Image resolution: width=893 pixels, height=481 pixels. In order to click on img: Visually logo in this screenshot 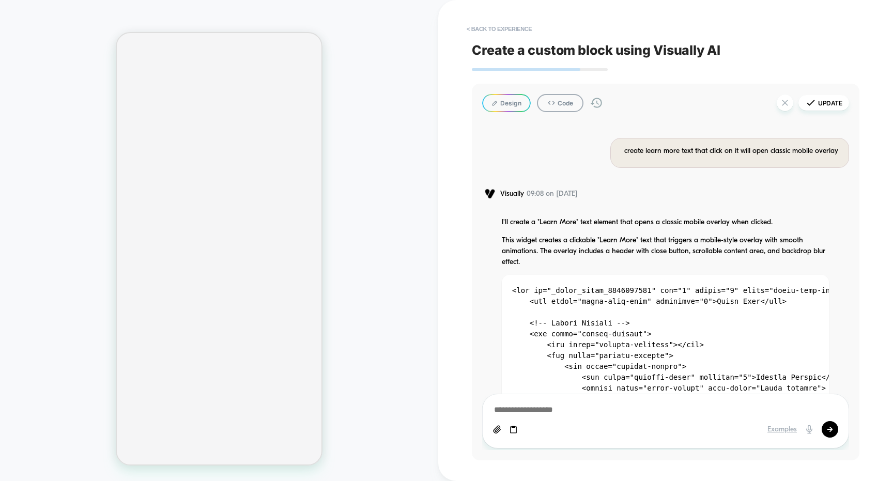, I will do `click(490, 194)`.